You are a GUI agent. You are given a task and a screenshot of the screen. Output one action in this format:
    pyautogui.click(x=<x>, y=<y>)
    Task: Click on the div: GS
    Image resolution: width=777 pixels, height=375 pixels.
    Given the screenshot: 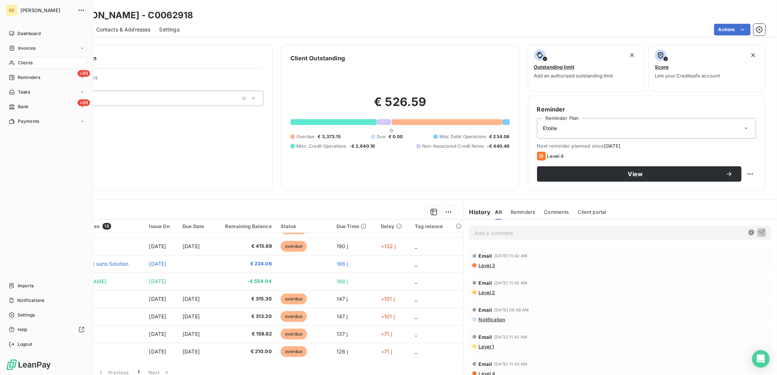 What is the action you would take?
    pyautogui.click(x=12, y=10)
    